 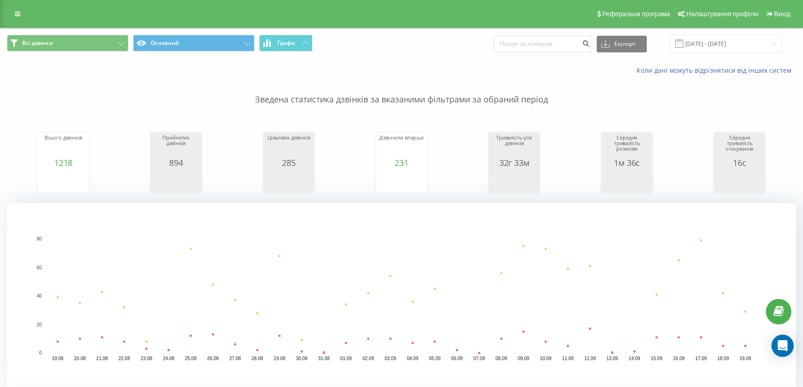 I want to click on text: 08.09, so click(x=501, y=358).